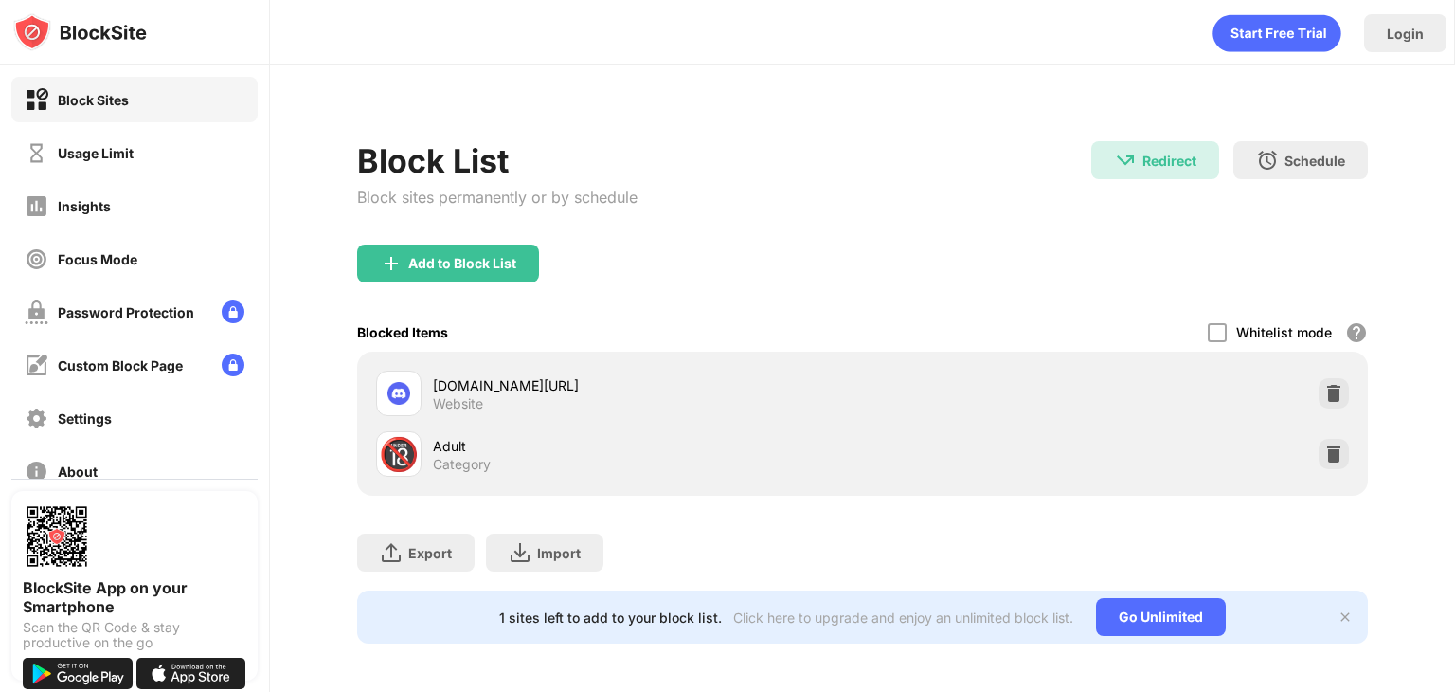  I want to click on div: Settings, so click(84, 418).